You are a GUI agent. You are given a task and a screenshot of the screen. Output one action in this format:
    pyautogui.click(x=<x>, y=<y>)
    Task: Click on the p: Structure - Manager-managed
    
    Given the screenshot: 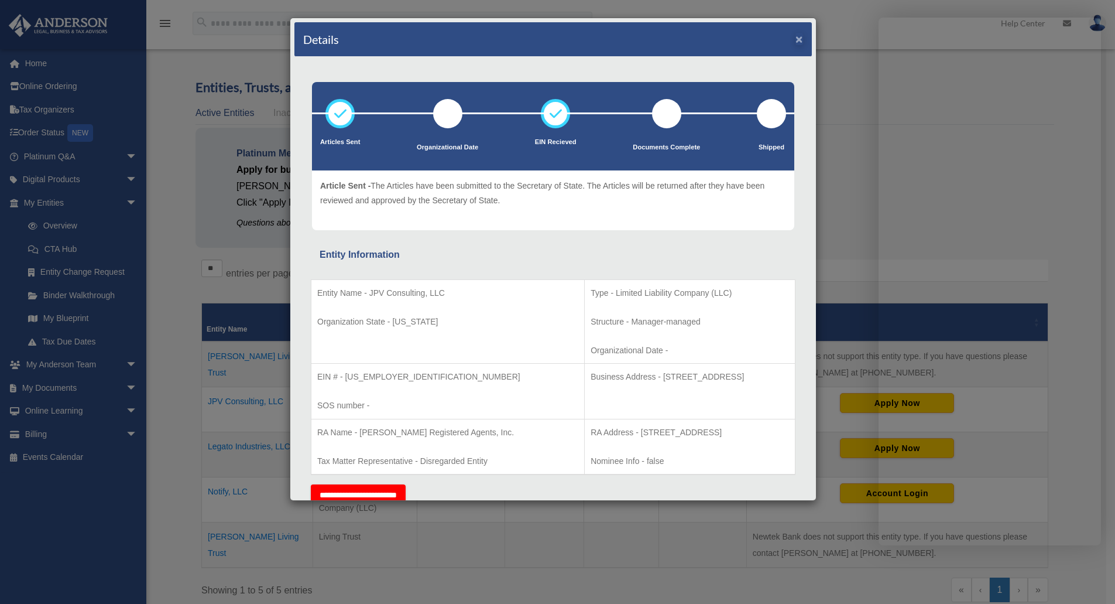 What is the action you would take?
    pyautogui.click(x=690, y=321)
    